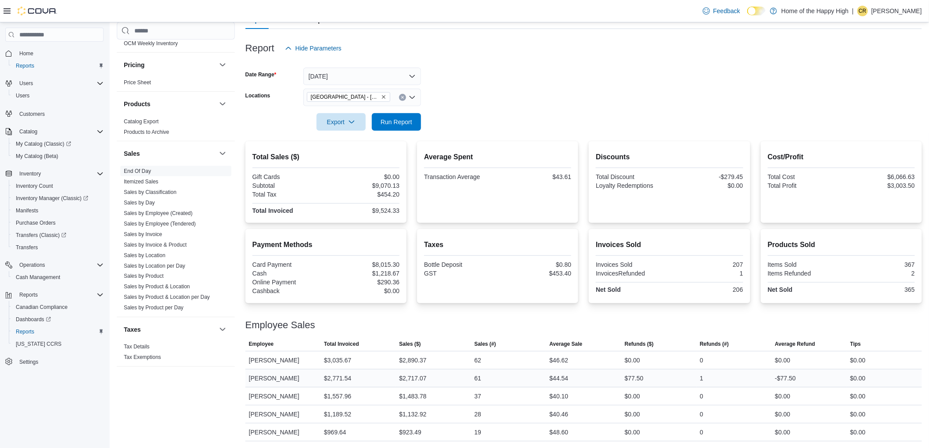 Image resolution: width=929 pixels, height=448 pixels. Describe the element at coordinates (634, 378) in the screenshot. I see `div: $77.50` at that location.